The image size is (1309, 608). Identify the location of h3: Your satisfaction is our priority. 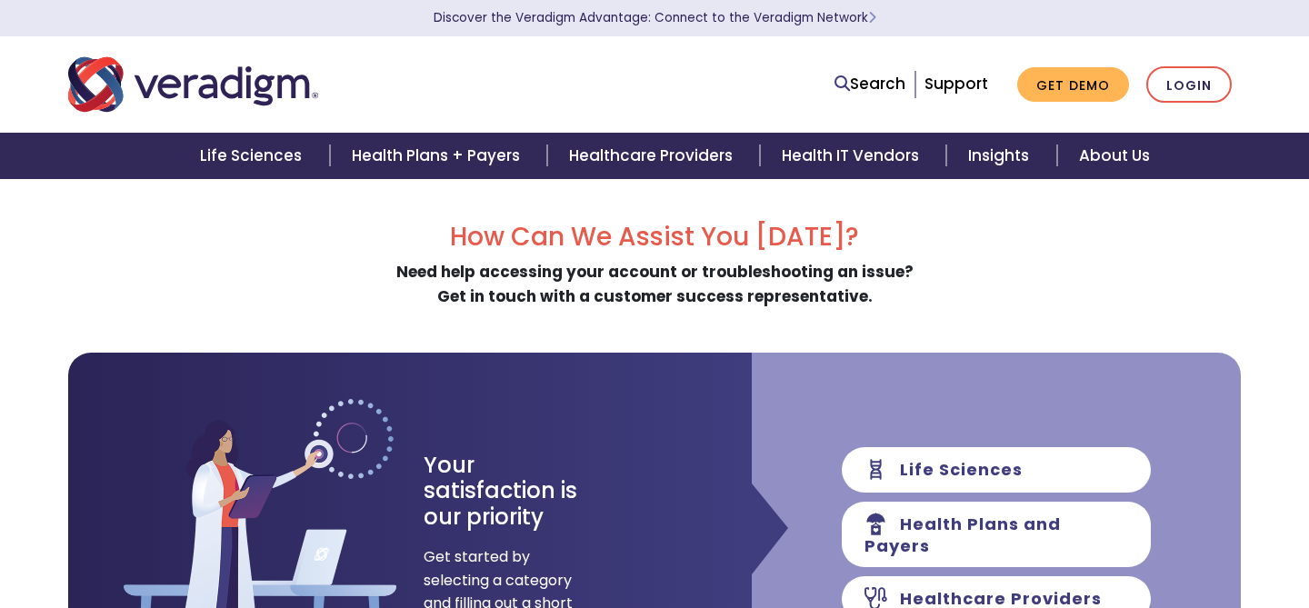
(516, 492).